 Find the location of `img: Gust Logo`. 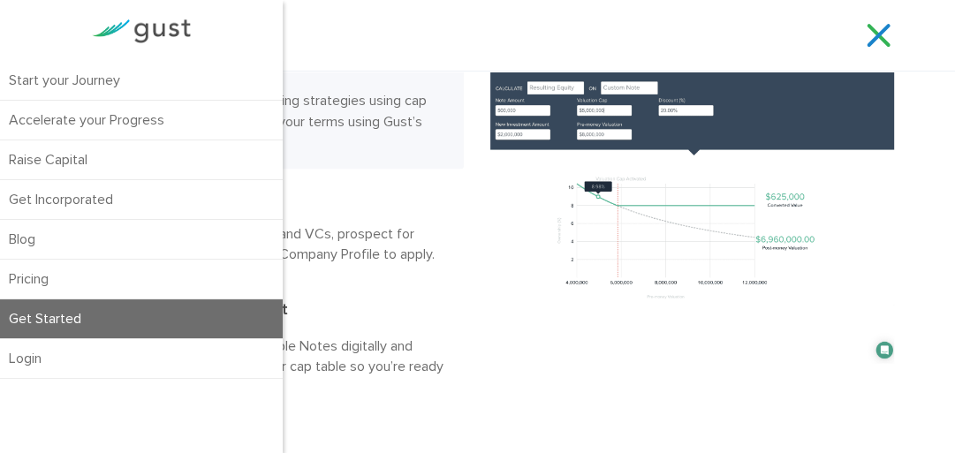

img: Gust Logo is located at coordinates (141, 31).